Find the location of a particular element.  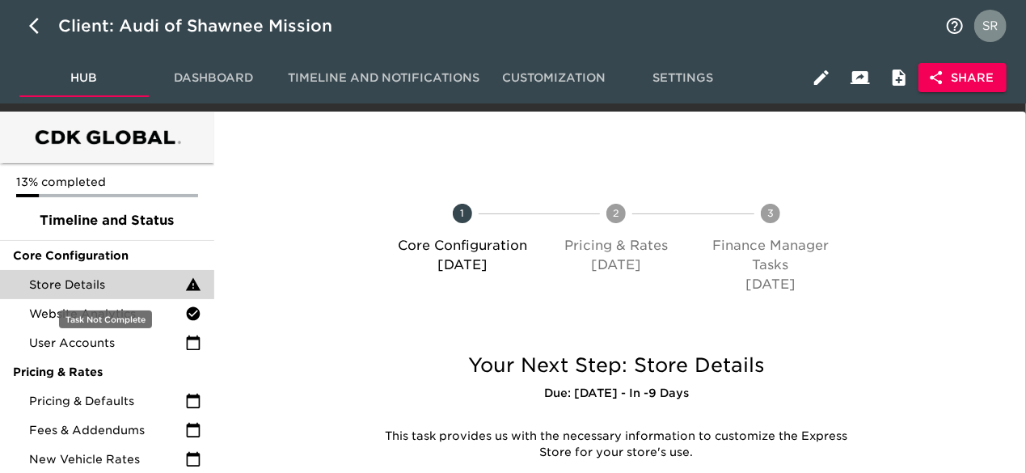

text: 1 is located at coordinates (463, 213).